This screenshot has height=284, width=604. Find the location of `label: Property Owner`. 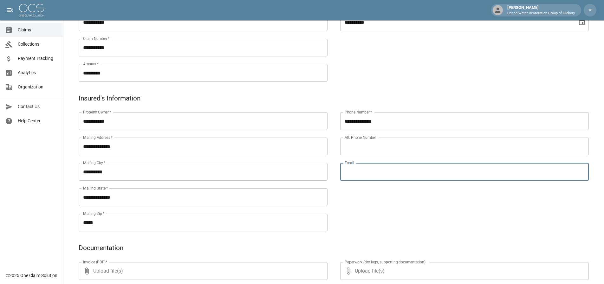

label: Property Owner is located at coordinates (97, 112).